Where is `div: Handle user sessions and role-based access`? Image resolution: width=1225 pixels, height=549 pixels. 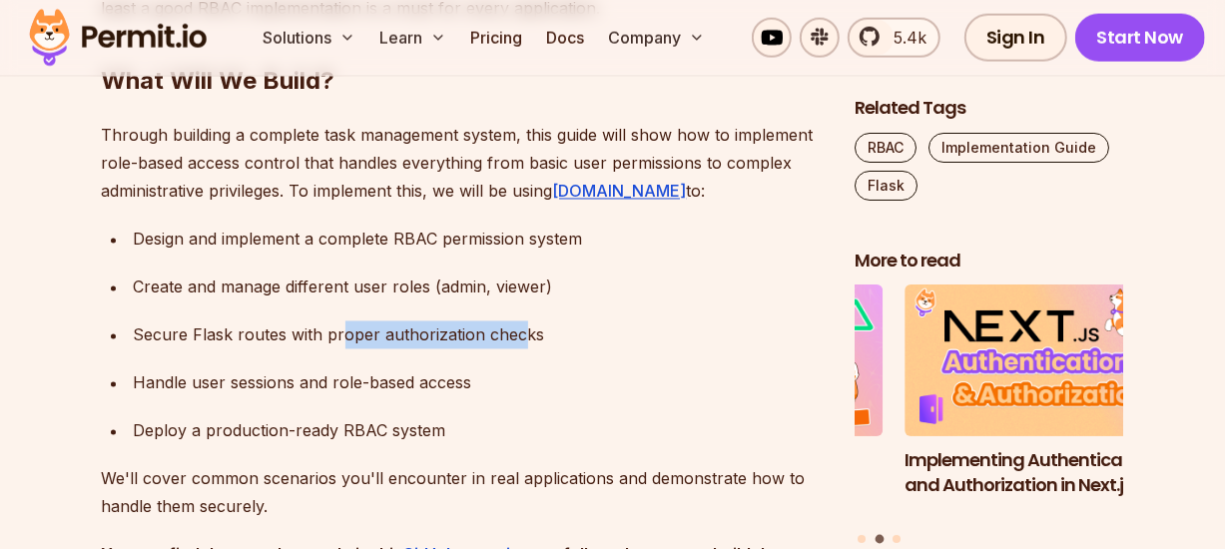 div: Handle user sessions and role-based access is located at coordinates (478, 383).